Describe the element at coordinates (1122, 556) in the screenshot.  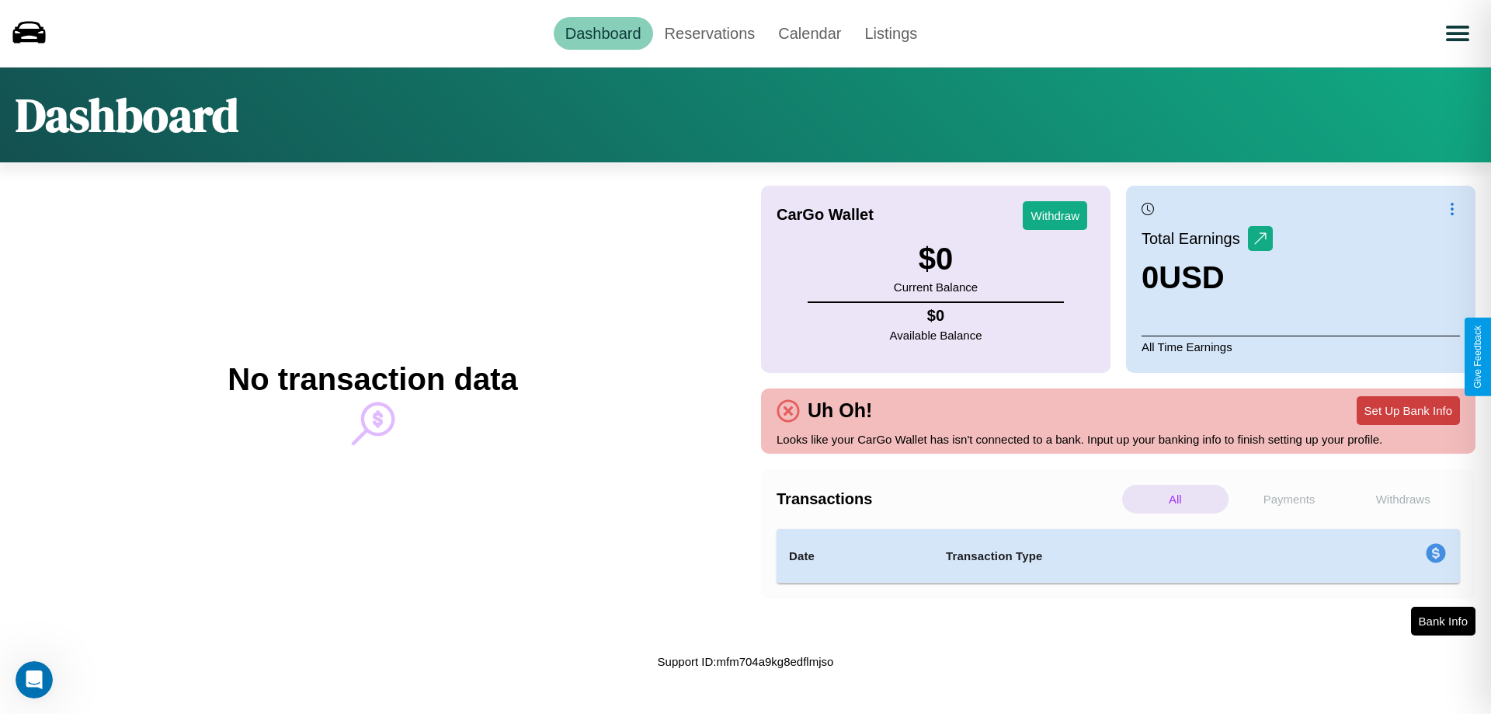
I see `h4: Transaction Type` at that location.